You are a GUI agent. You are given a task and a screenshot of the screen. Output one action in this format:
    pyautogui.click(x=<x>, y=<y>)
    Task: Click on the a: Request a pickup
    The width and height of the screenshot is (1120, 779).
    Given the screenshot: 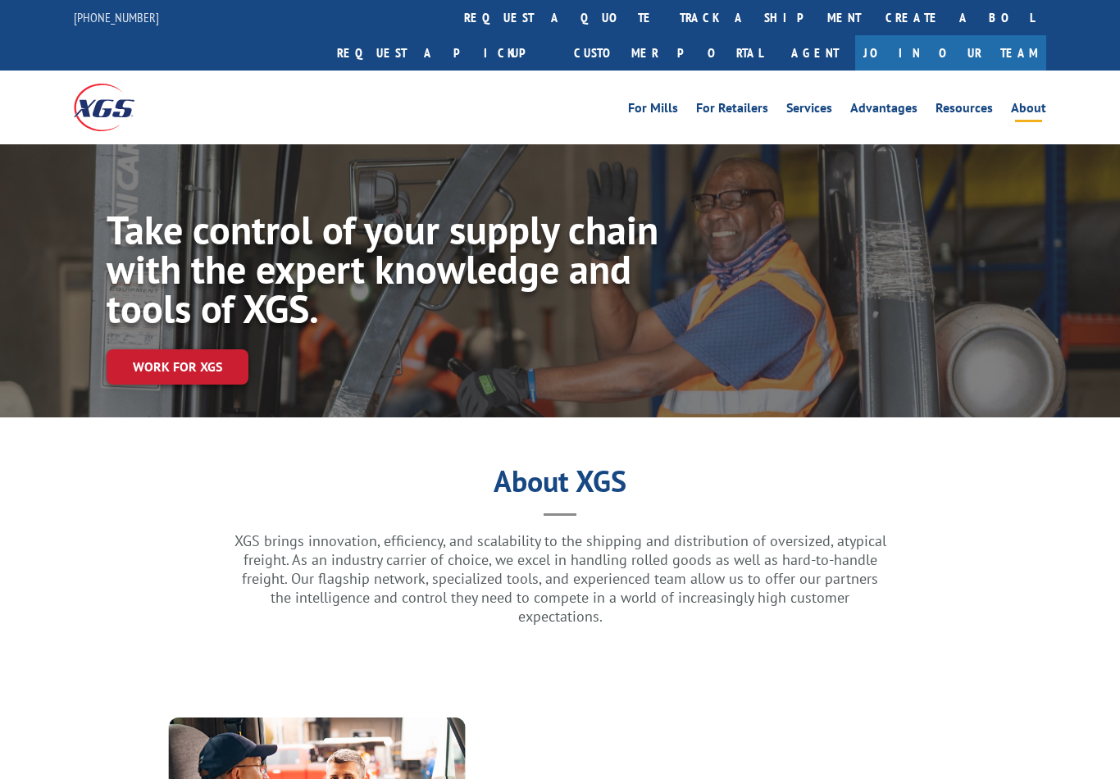 What is the action you would take?
    pyautogui.click(x=443, y=52)
    